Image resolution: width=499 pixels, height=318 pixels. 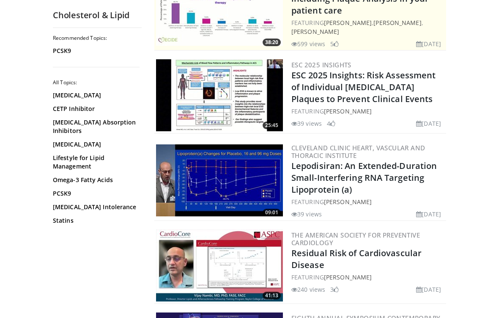 What do you see at coordinates (220, 95) in the screenshot?
I see `img: 06e11b97-649f-400c-ac45-dc128ad7bcb1.300x170_q85_crop-smart_upscale.jpg` at bounding box center [220, 95].